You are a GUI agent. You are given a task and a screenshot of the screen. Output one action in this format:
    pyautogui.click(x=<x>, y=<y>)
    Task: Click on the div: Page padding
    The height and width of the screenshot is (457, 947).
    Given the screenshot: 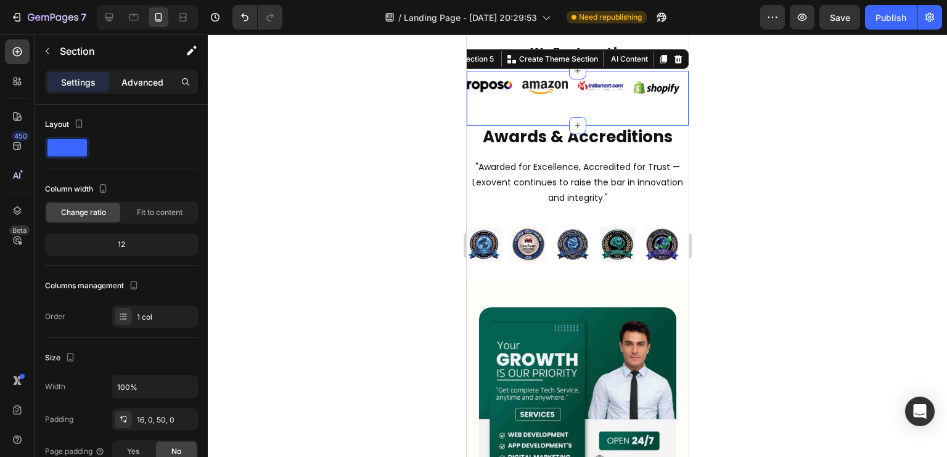 What is the action you would take?
    pyautogui.click(x=75, y=452)
    